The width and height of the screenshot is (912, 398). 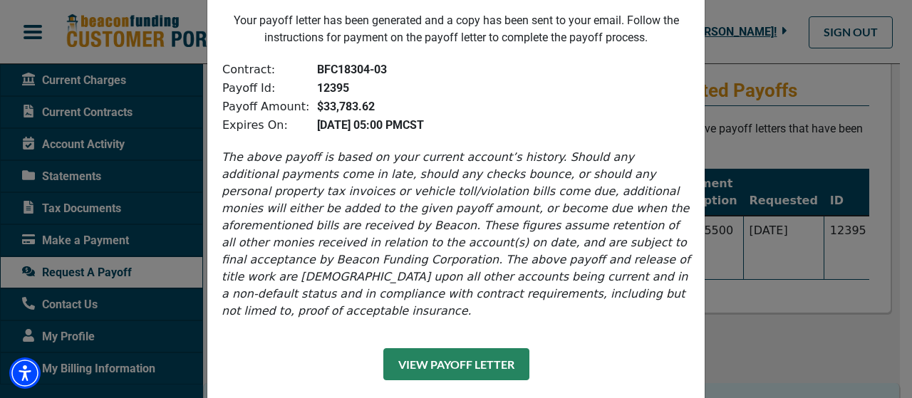 What do you see at coordinates (333, 88) in the screenshot?
I see `b: 12395` at bounding box center [333, 88].